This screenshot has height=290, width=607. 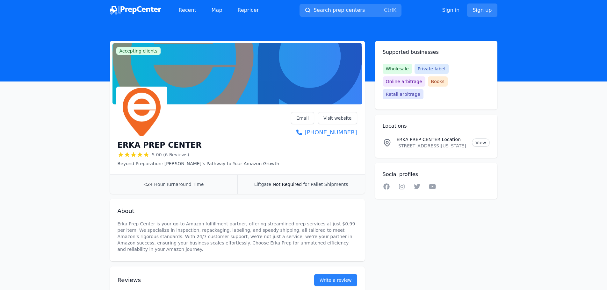 What do you see at coordinates (142, 112) in the screenshot?
I see `img: ERKA PREP CENTER` at bounding box center [142, 112].